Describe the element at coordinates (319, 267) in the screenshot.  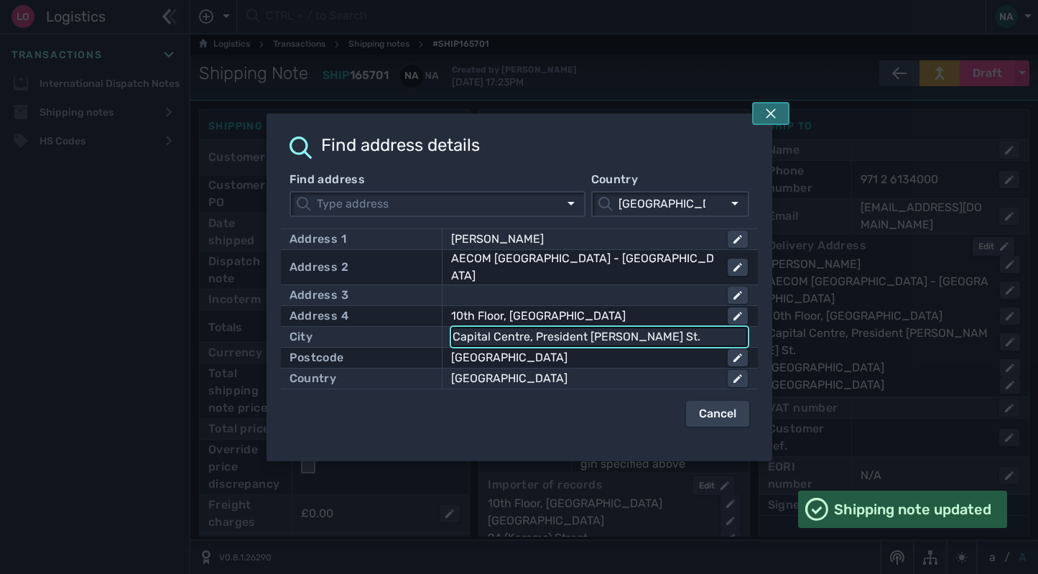
I see `div: Address 2` at that location.